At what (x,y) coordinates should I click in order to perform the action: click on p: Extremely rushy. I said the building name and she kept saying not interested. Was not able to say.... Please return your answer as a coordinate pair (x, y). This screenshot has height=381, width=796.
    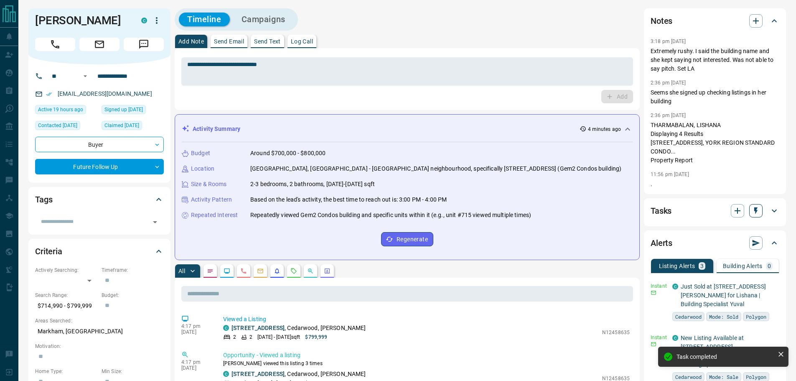
    Looking at the image, I should click on (715, 60).